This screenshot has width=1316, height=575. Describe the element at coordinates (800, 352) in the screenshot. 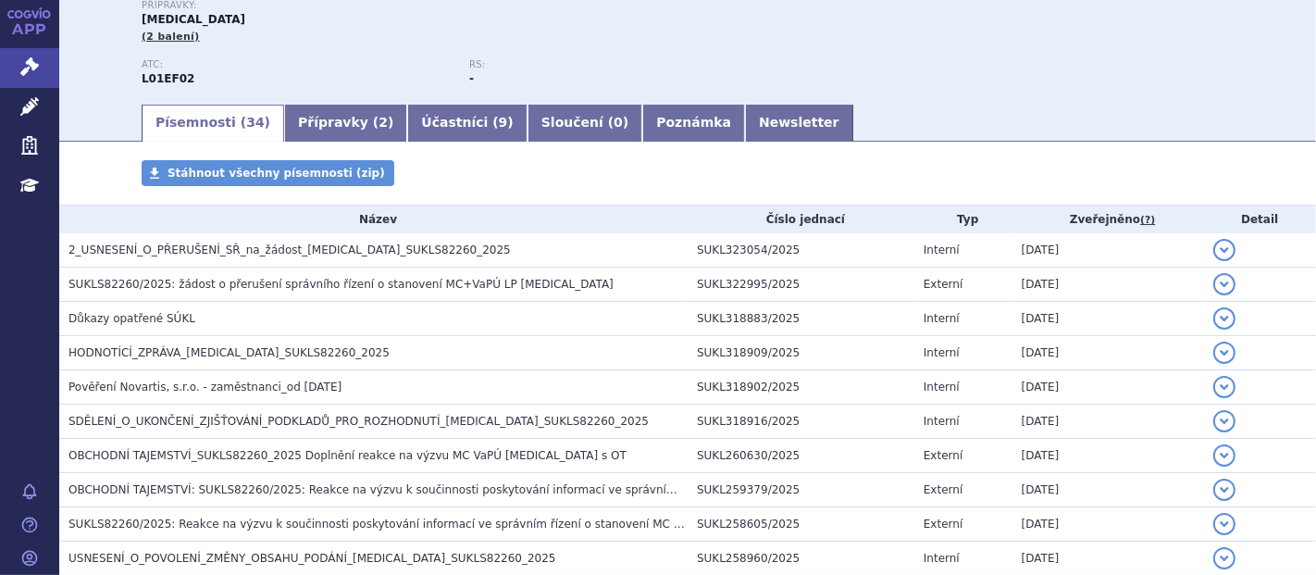

I see `td: SUKL318909/2025` at that location.